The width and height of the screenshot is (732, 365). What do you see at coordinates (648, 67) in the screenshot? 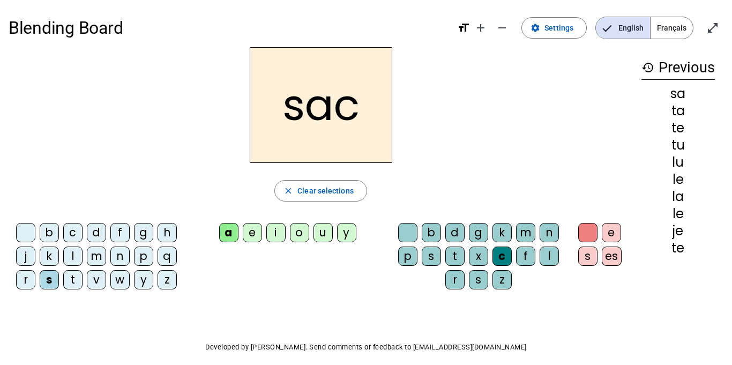
I see `mat-icon: history` at bounding box center [648, 67].